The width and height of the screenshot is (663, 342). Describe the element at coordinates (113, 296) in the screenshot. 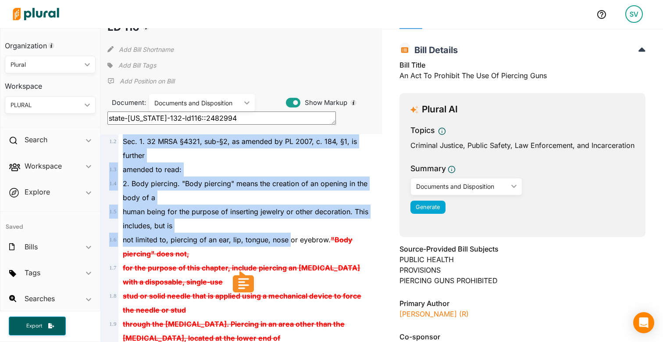

I see `span: 1 . 8` at that location.